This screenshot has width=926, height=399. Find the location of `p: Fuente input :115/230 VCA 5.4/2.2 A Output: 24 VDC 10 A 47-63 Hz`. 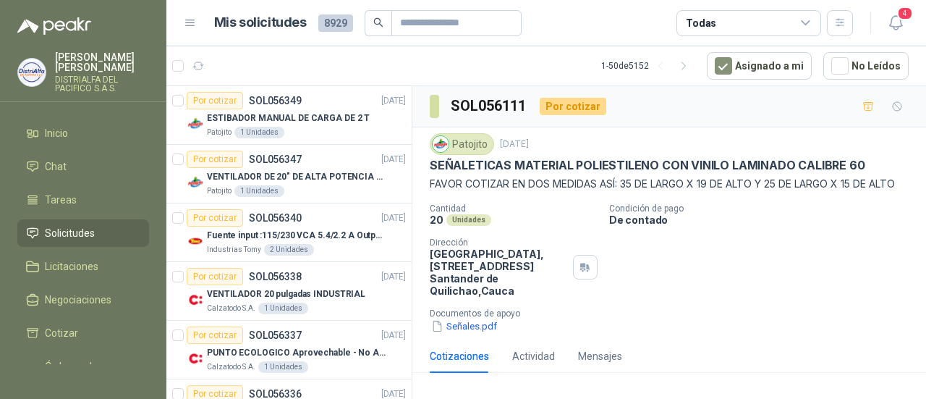

p: Fuente input :115/230 VCA 5.4/2.2 A Output: 24 VDC 10 A 47-63 Hz is located at coordinates (297, 235).